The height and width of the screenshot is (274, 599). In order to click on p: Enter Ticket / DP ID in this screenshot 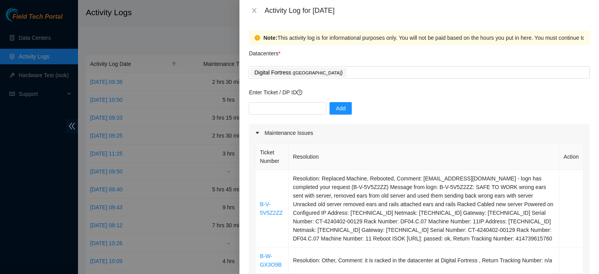, I will do `click(419, 92)`.